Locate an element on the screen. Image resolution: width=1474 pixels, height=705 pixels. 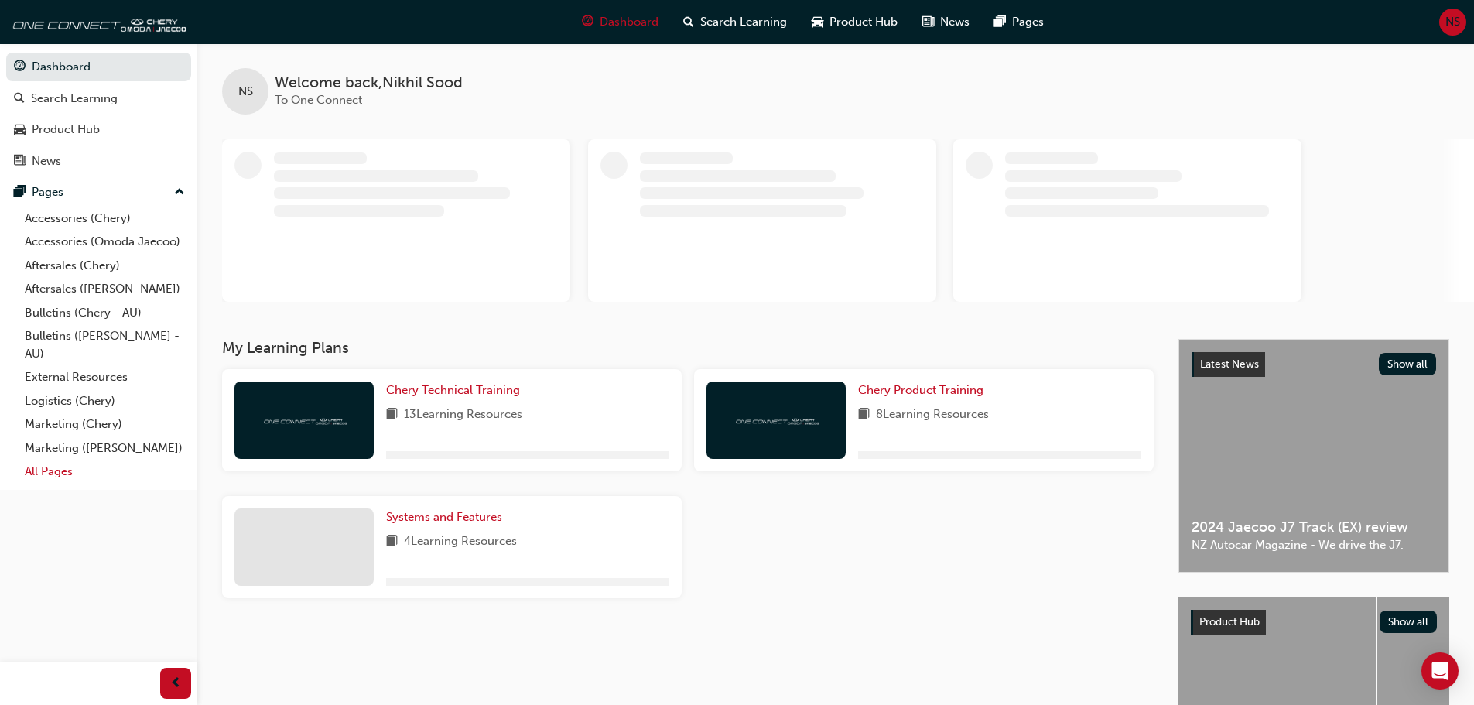
span: Dashboard is located at coordinates (629, 22).